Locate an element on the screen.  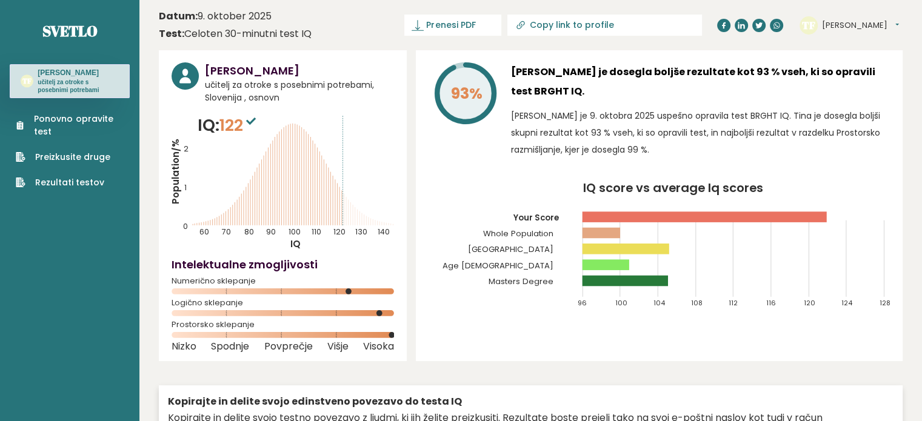
tspan: 70 is located at coordinates (226, 232).